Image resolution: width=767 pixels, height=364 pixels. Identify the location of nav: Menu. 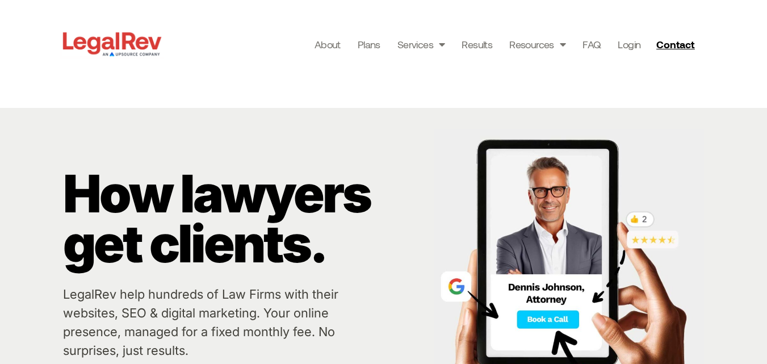
(477, 44).